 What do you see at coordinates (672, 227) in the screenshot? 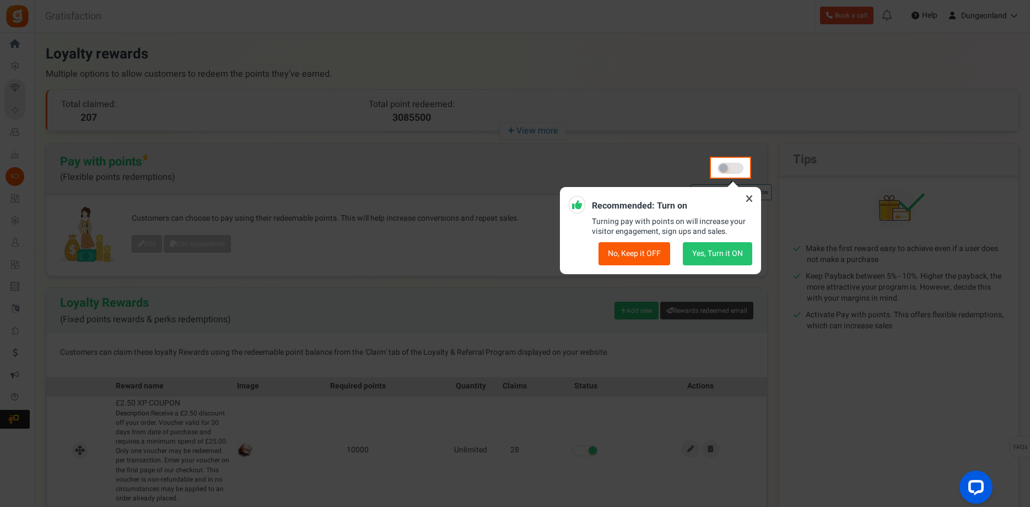
I see `p: Turning pay with points on will increase your visitor engagement, sign ups and sales.` at bounding box center [672, 227].